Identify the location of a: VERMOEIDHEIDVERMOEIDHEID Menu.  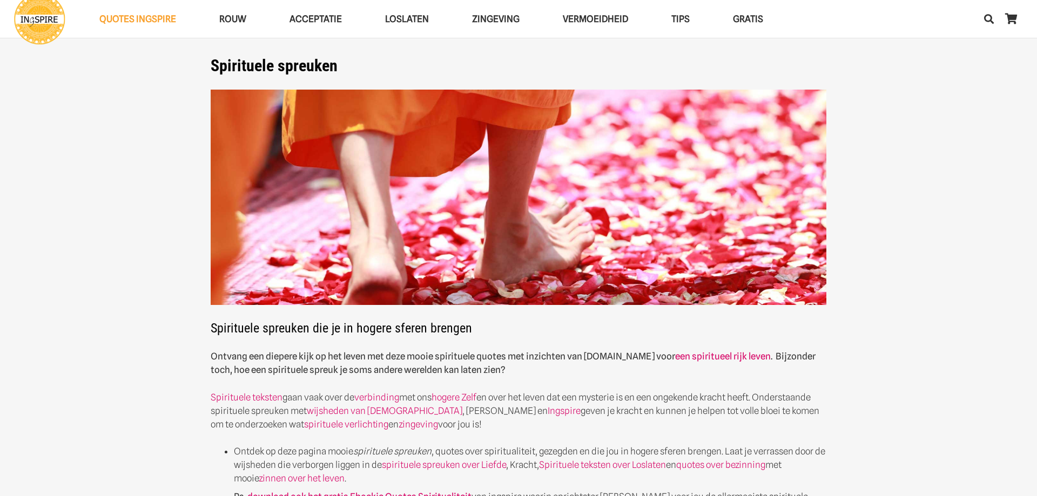
(595, 19).